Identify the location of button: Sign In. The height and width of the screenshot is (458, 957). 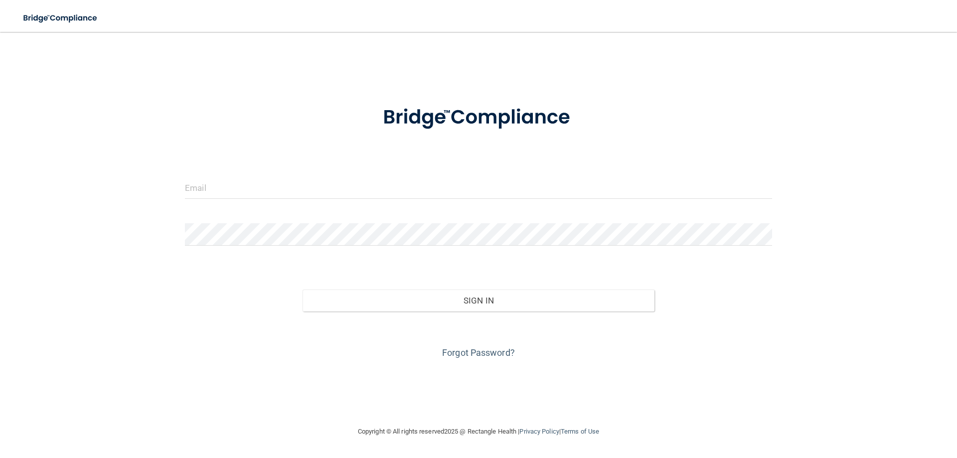
(478, 300).